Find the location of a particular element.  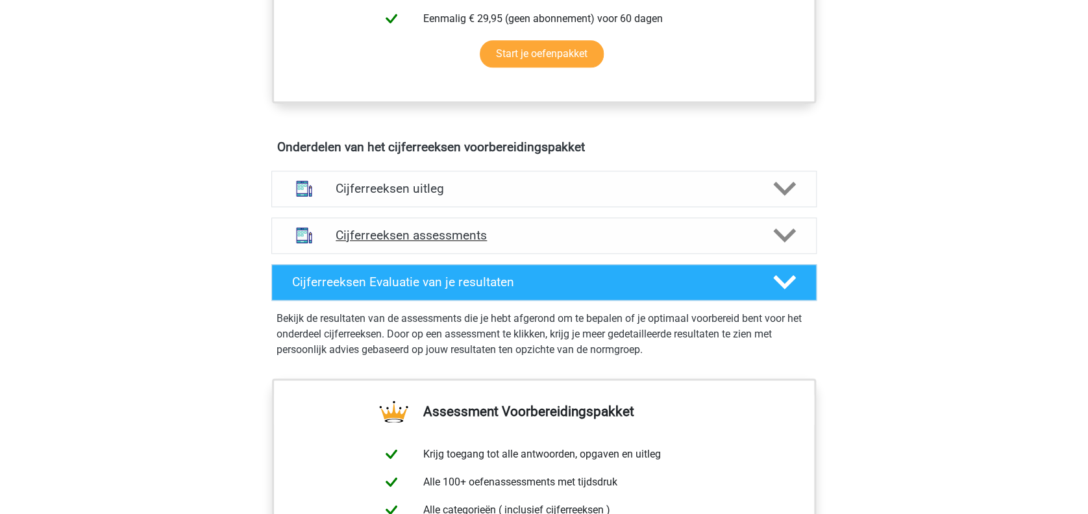

h4: Cijferreeksen uitleg is located at coordinates (544, 188).